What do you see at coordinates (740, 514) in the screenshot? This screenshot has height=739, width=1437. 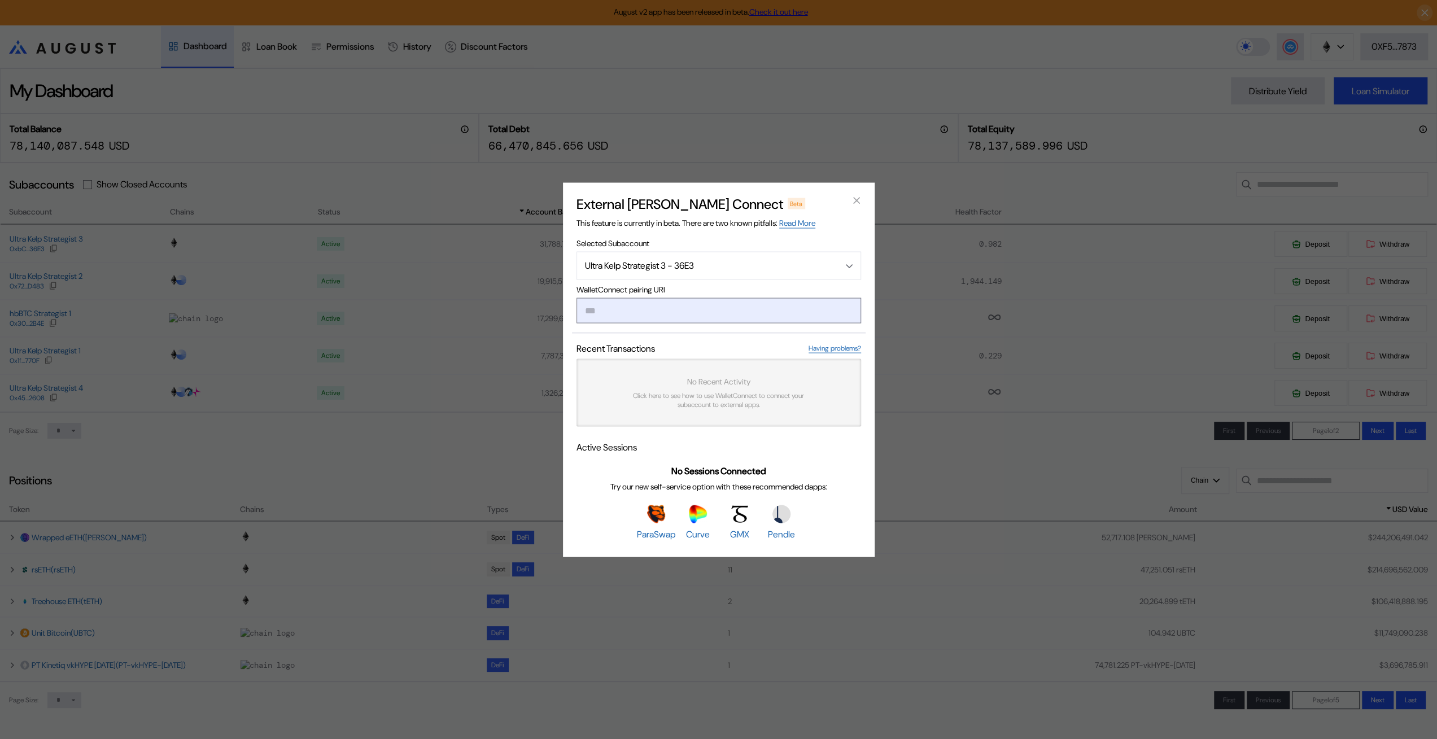 I see `img: GMX` at bounding box center [740, 514].